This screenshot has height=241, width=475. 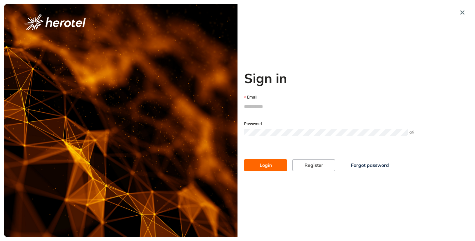 I want to click on span: eye-invisible, so click(x=411, y=132).